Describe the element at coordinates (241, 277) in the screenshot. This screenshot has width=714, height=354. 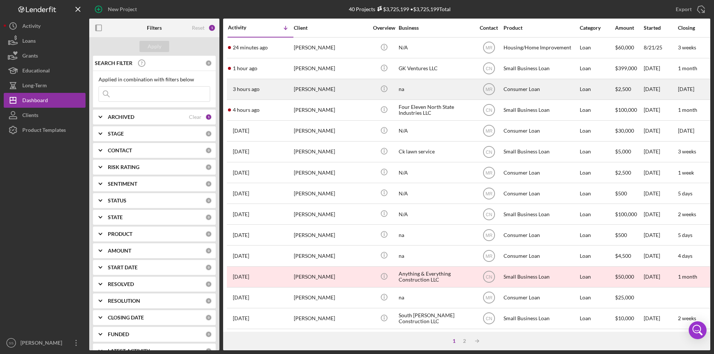
I see `time: 2025-09-08 15:56` at that location.